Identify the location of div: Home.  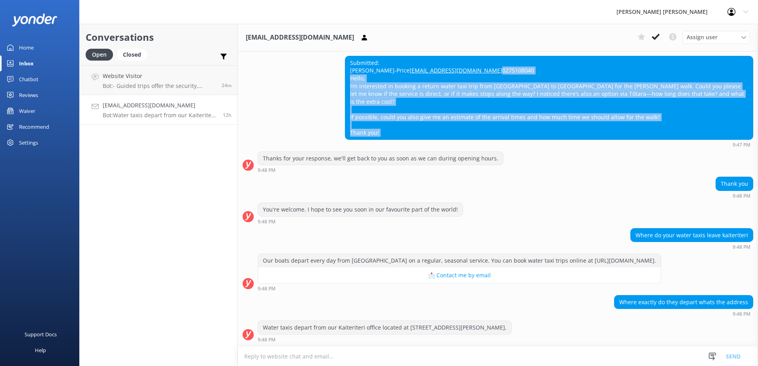
(26, 48).